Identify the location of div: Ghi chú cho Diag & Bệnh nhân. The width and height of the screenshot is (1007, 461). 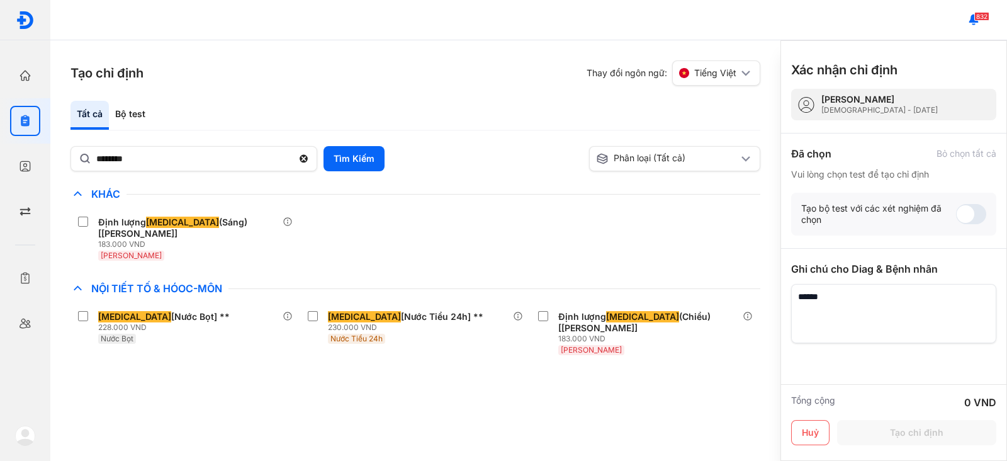
(894, 269).